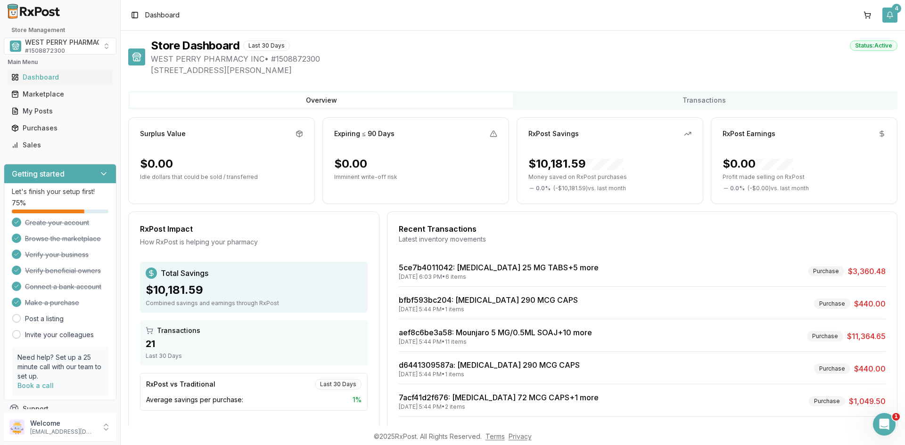 This screenshot has width=905, height=445. Describe the element at coordinates (45, 51) in the screenshot. I see `span: # 1508872300` at that location.